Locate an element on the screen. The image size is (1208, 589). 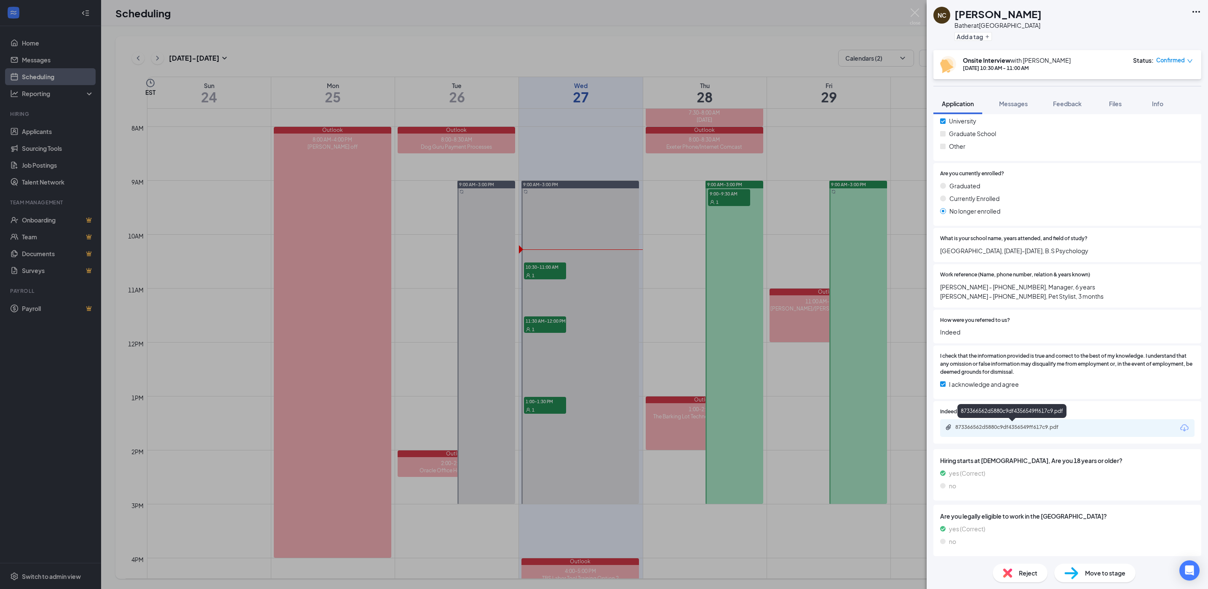
span: Messages is located at coordinates (1013, 104).